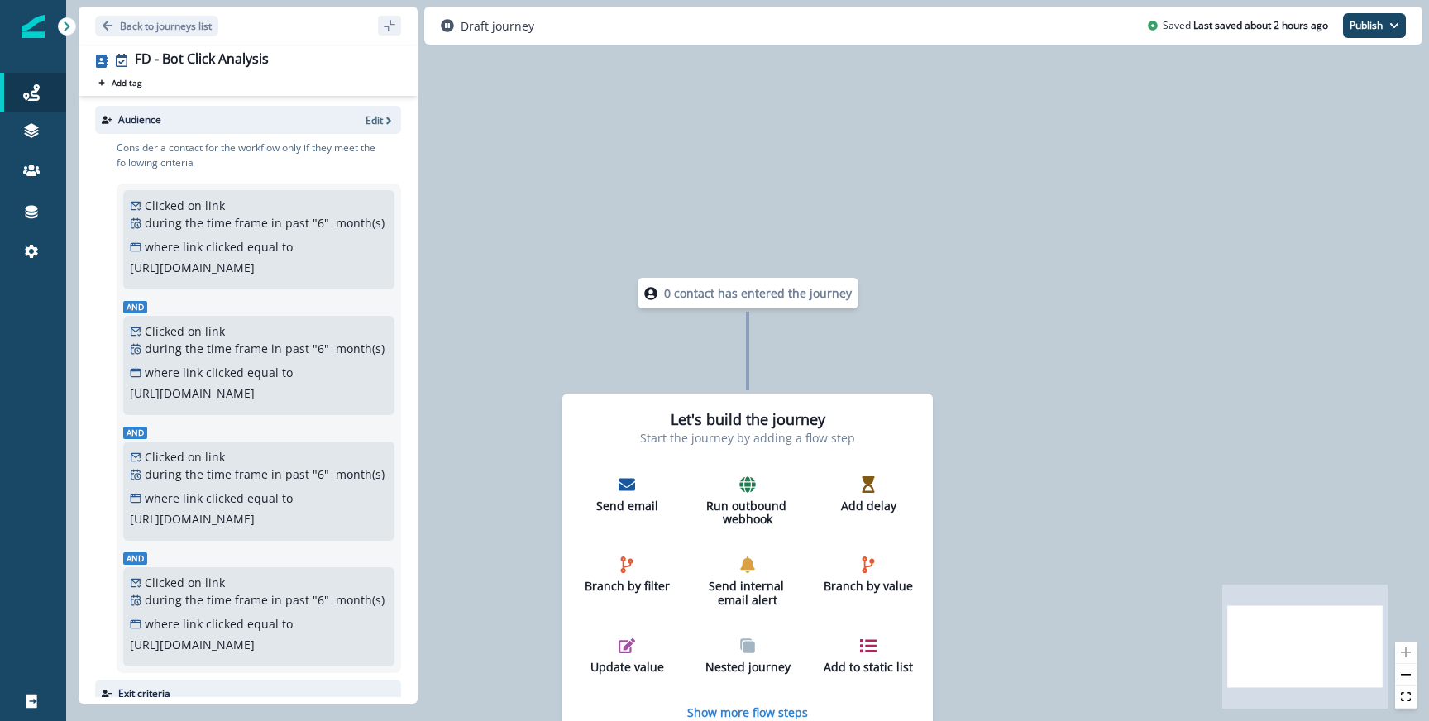 This screenshot has width=1429, height=721. What do you see at coordinates (868, 667) in the screenshot?
I see `p: Add to static list` at bounding box center [868, 667].